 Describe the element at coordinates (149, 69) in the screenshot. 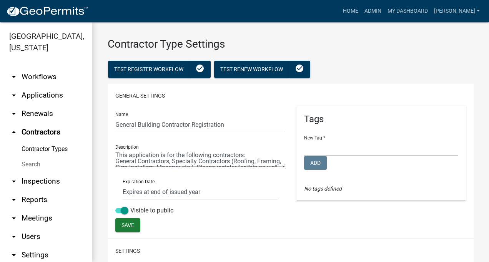

I see `span: Test Register Workflow` at that location.